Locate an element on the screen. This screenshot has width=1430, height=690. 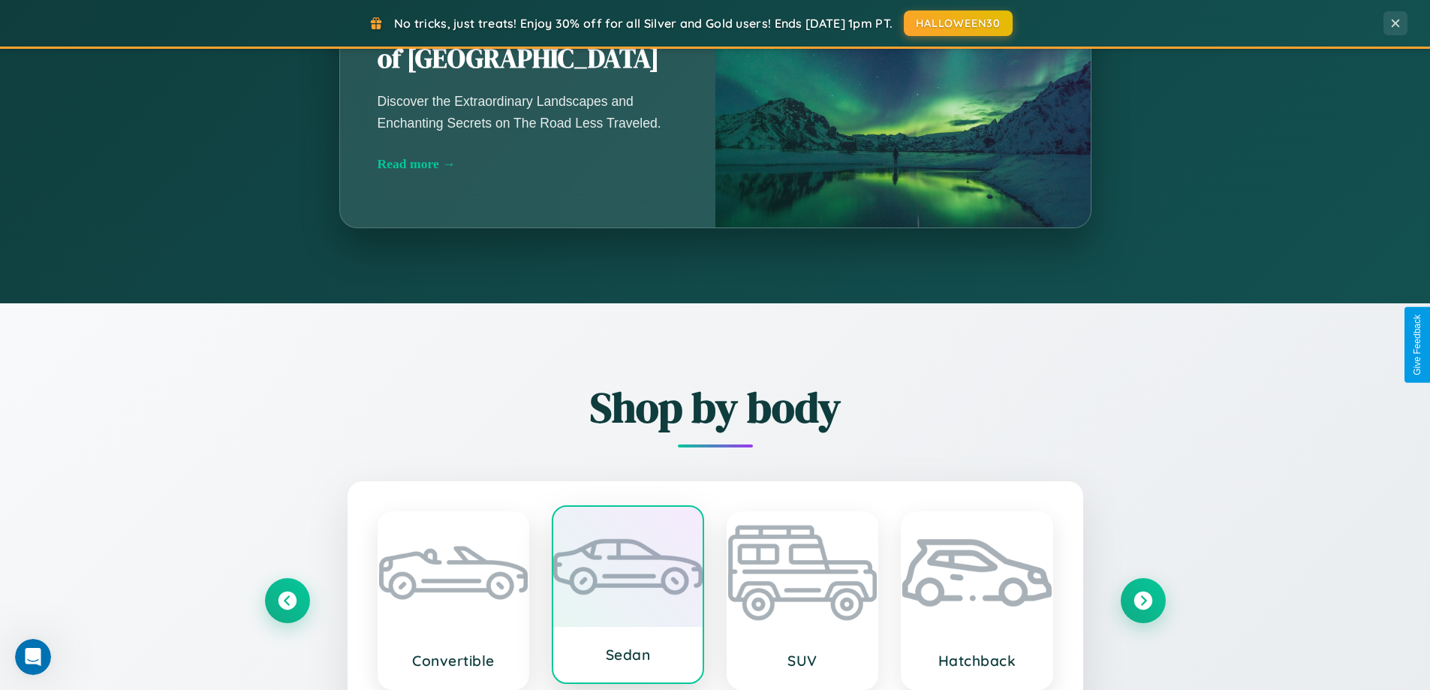
div: Give Feedback is located at coordinates (1417, 345).